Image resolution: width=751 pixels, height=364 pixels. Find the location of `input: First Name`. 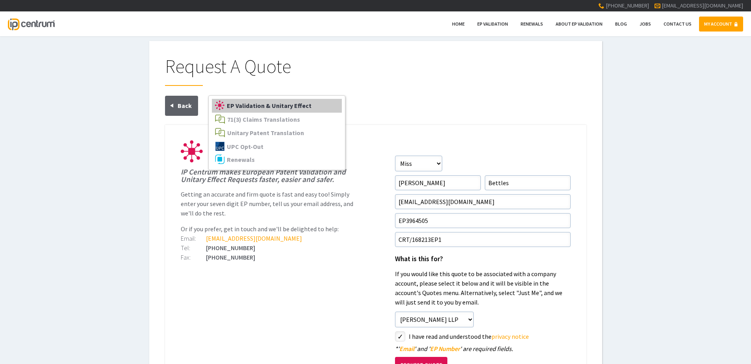

input: First Name is located at coordinates (438, 183).